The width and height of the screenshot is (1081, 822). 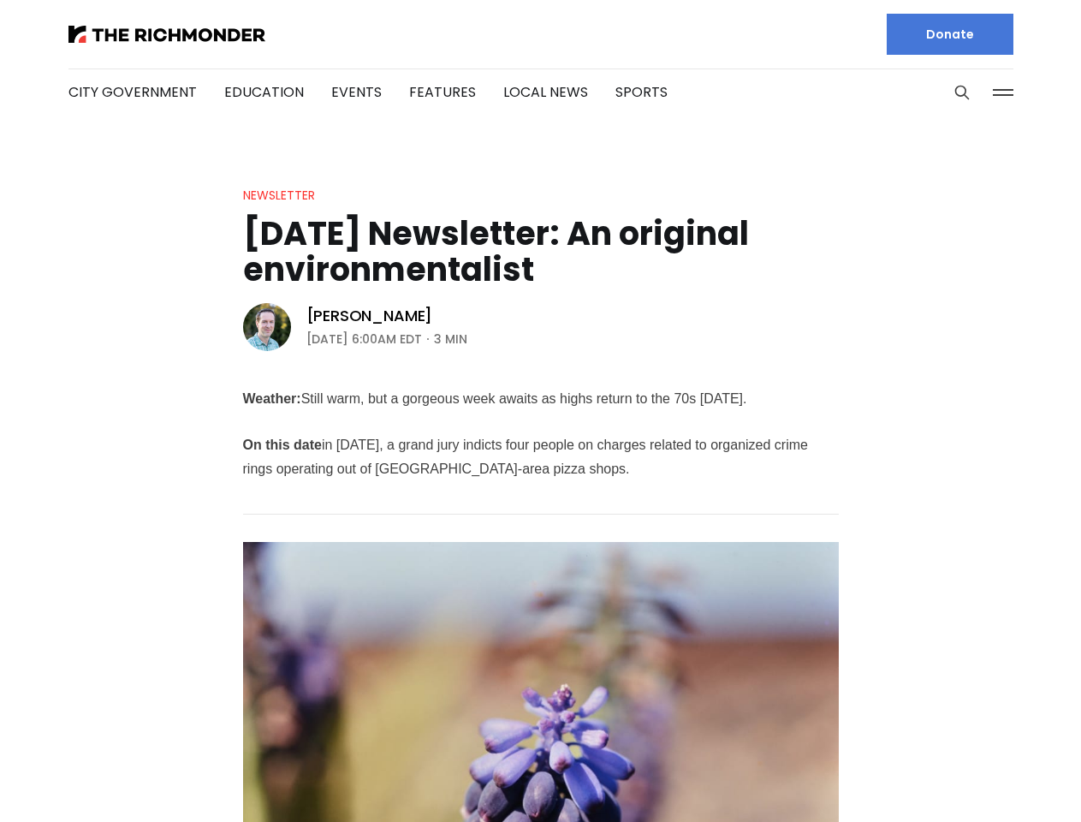 I want to click on a: Education, so click(x=264, y=92).